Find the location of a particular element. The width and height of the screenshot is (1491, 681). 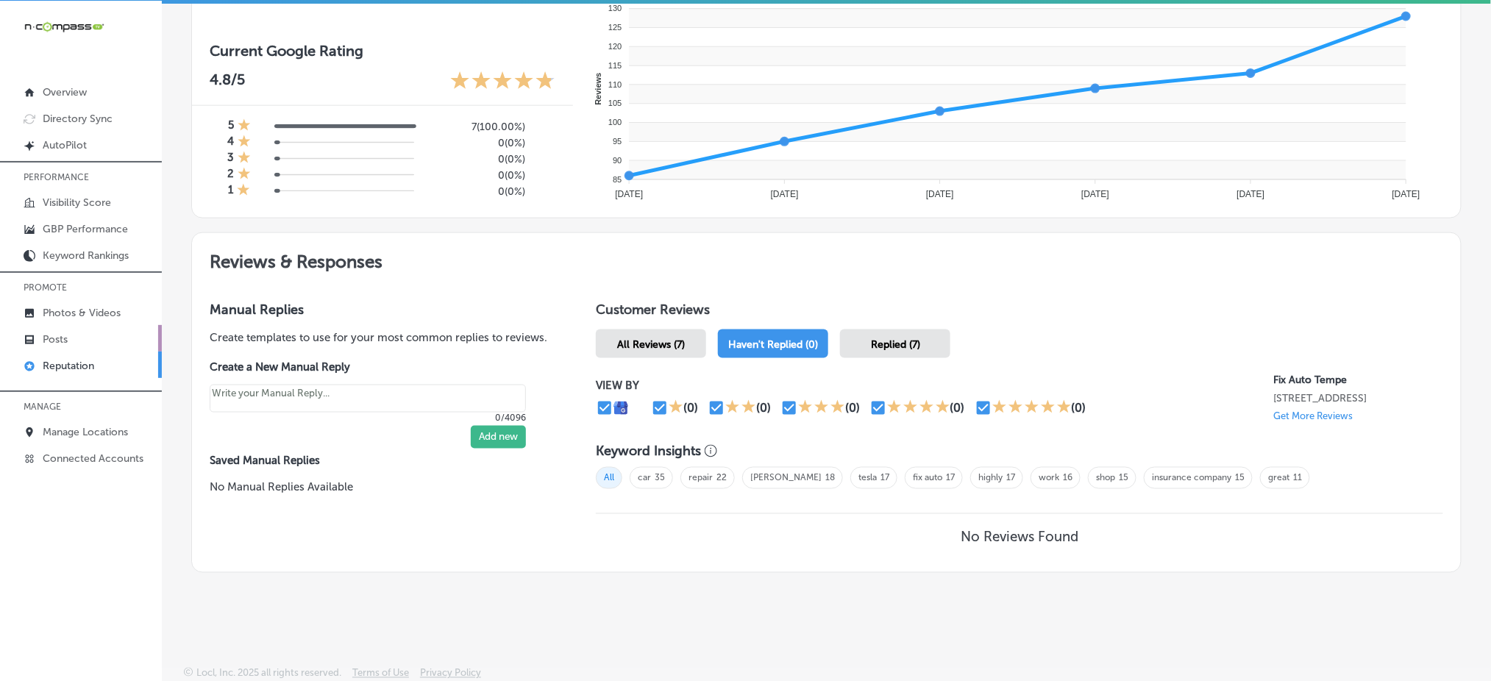

p: 4.8 /5 is located at coordinates (227, 82).